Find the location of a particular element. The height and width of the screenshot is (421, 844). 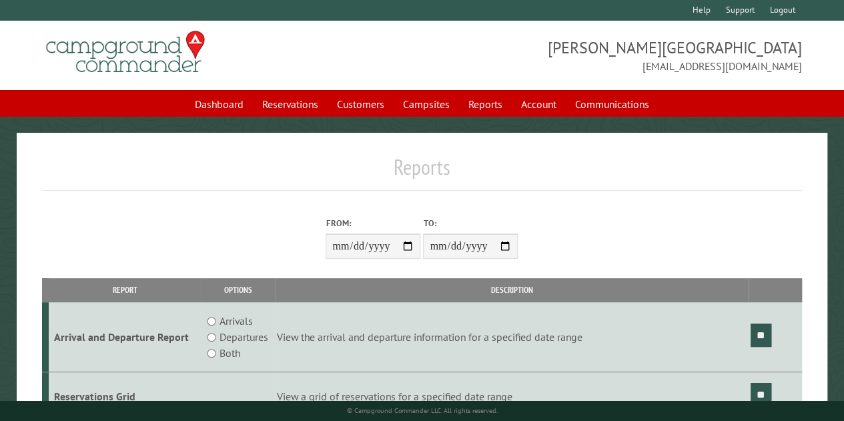

th: Options is located at coordinates (237, 289).